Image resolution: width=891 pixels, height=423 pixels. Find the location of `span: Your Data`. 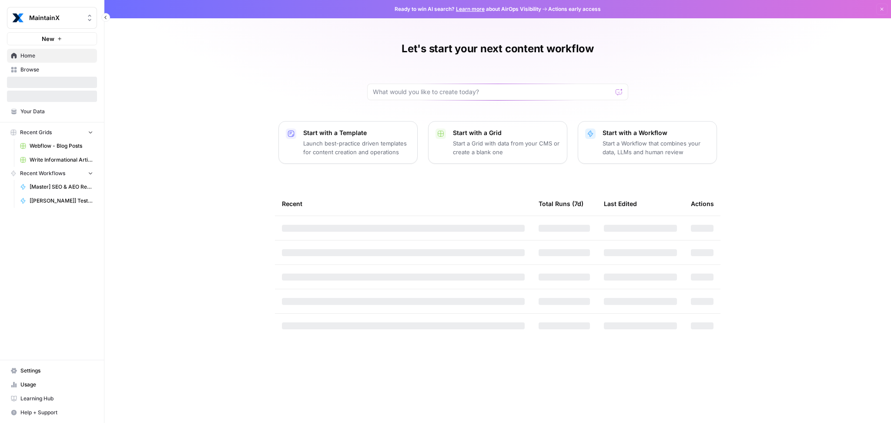

span: Your Data is located at coordinates (57, 111).